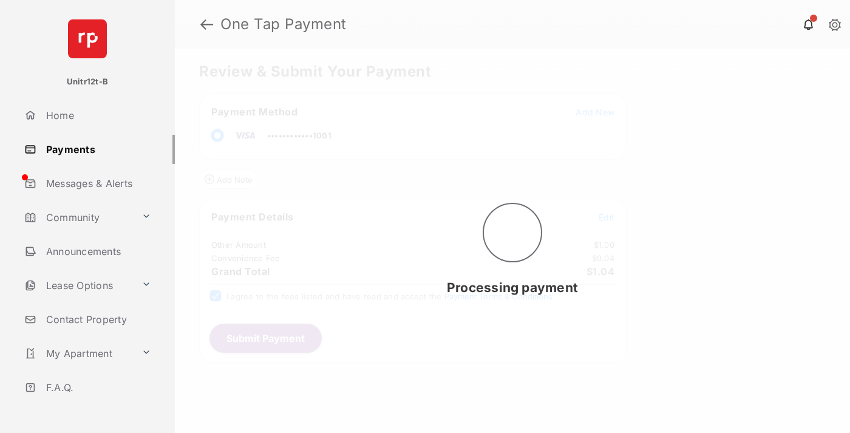  I want to click on p: Unitr12t-B, so click(87, 82).